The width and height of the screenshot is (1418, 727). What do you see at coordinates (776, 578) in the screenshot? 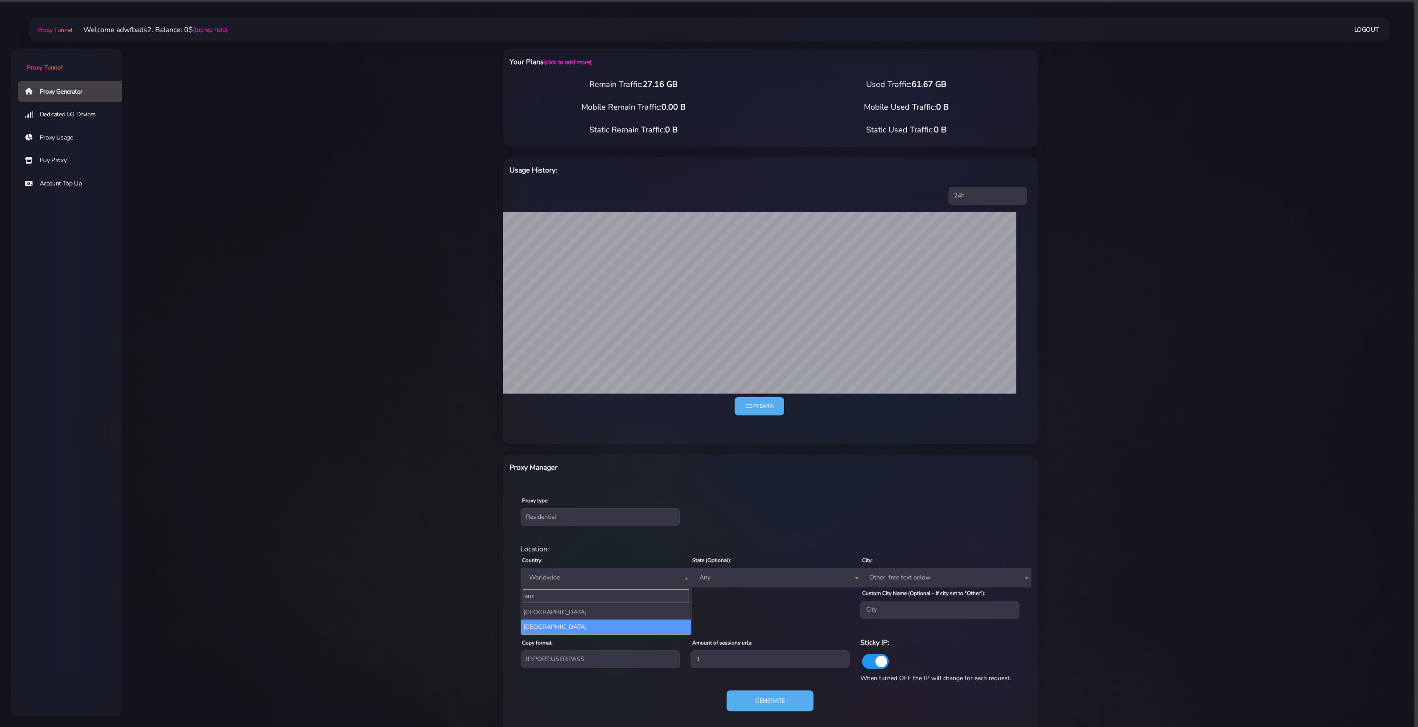
I see `span: Any` at bounding box center [776, 578].